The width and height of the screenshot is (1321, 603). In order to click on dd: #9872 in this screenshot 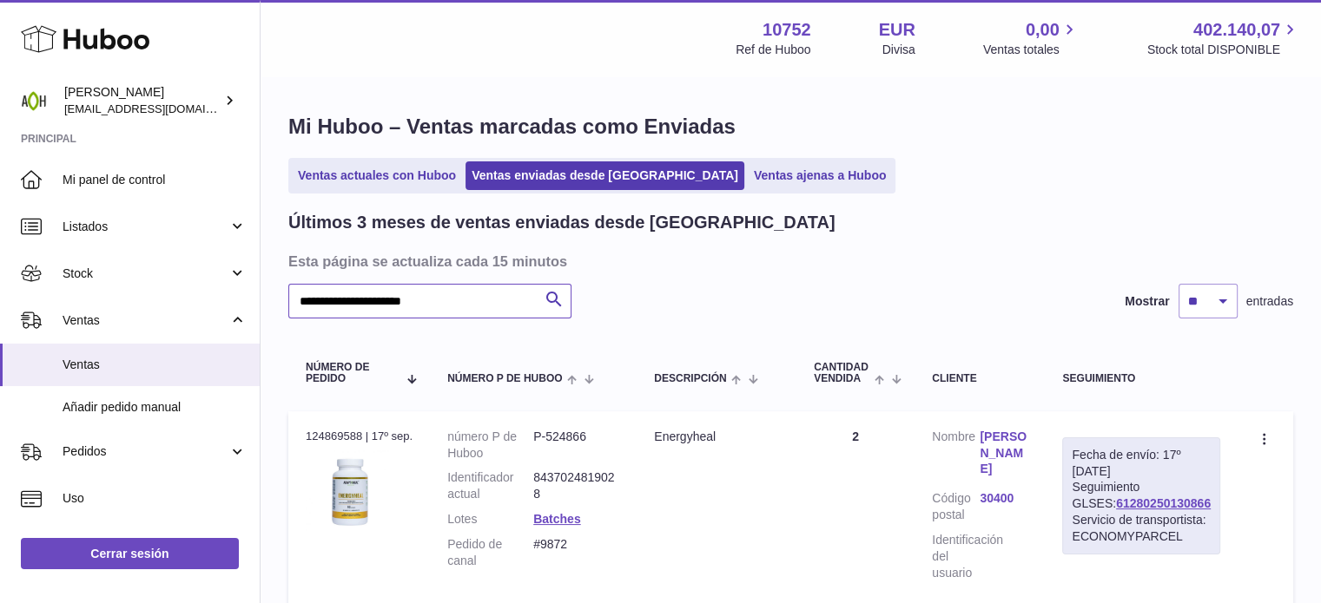, I will do `click(576, 553)`.